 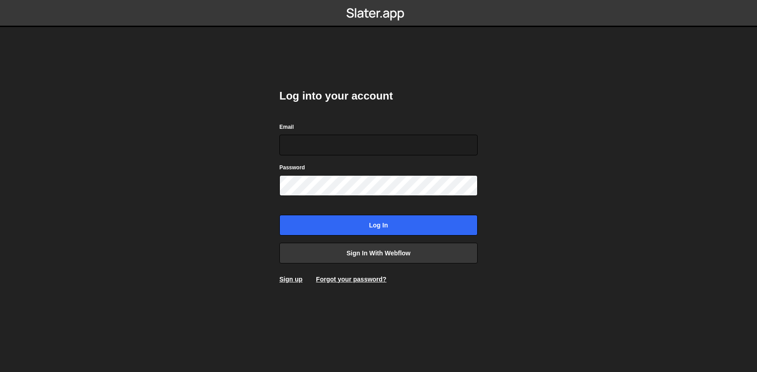 I want to click on label: Password, so click(x=292, y=168).